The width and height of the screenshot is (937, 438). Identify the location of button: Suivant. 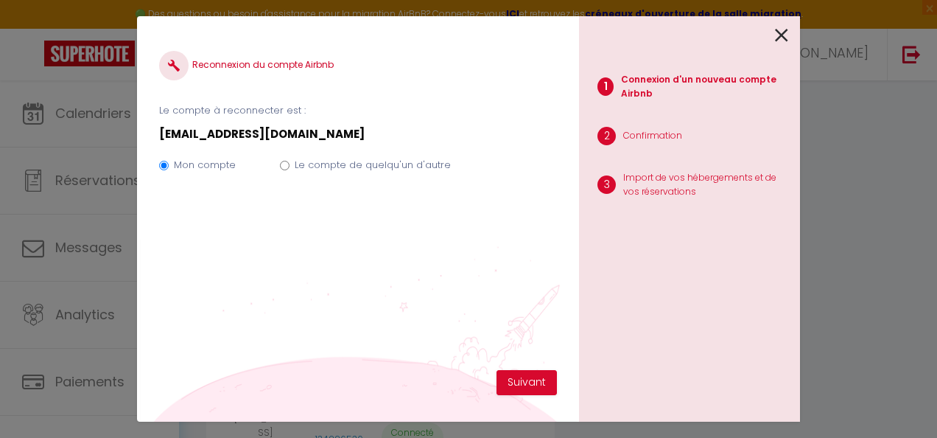
(527, 382).